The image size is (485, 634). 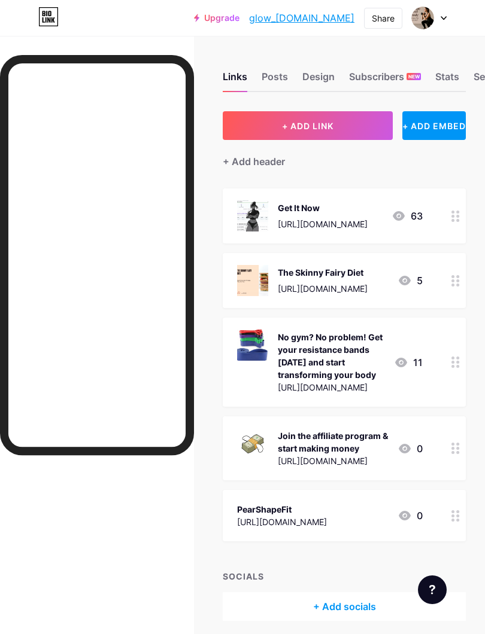 What do you see at coordinates (434, 126) in the screenshot?
I see `div: + ADD EMBED` at bounding box center [434, 126].